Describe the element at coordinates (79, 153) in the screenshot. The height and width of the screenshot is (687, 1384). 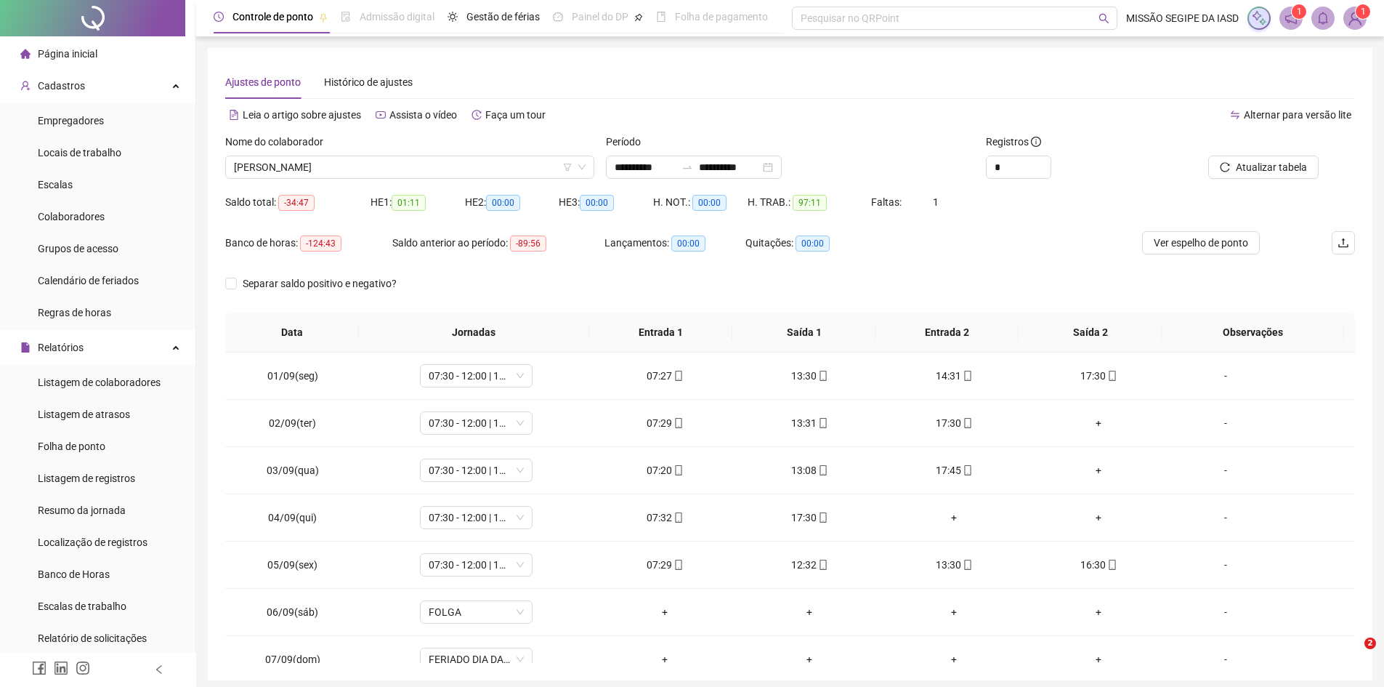
I see `span: Locais de trabalho` at that location.